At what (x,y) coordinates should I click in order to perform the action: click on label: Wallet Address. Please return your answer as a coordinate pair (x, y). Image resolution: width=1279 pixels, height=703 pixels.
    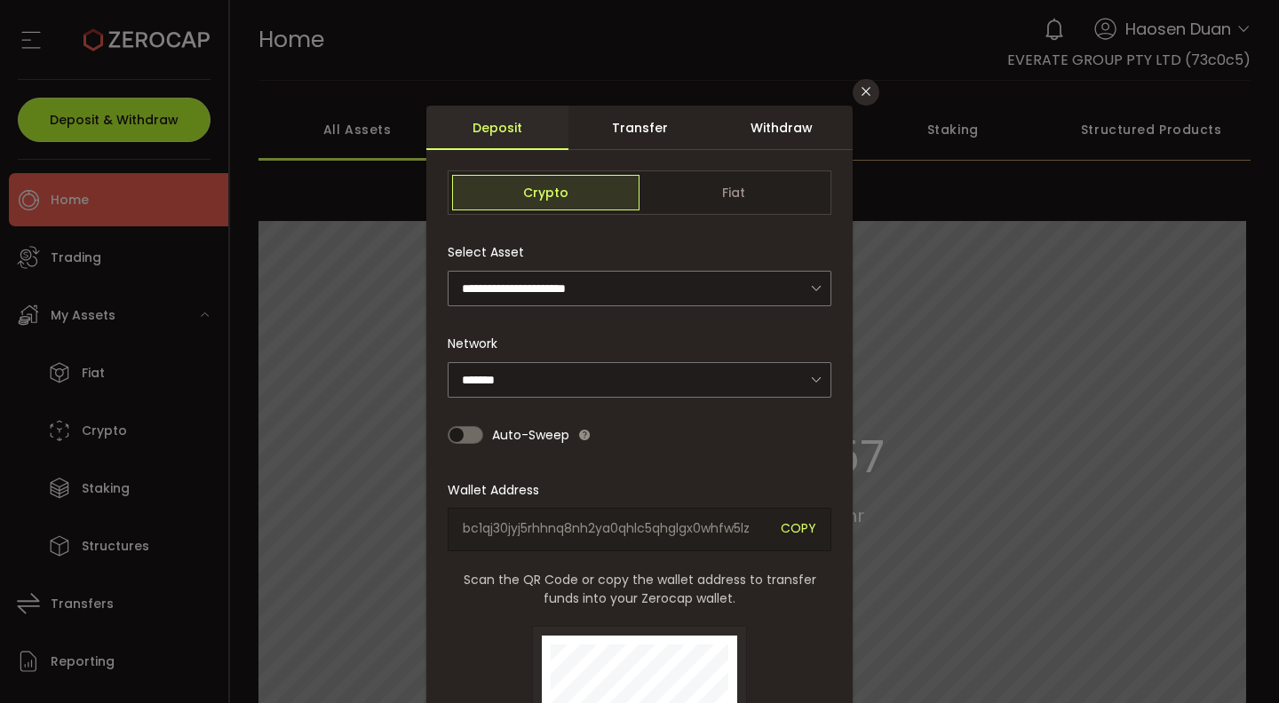
    Looking at the image, I should click on (498, 490).